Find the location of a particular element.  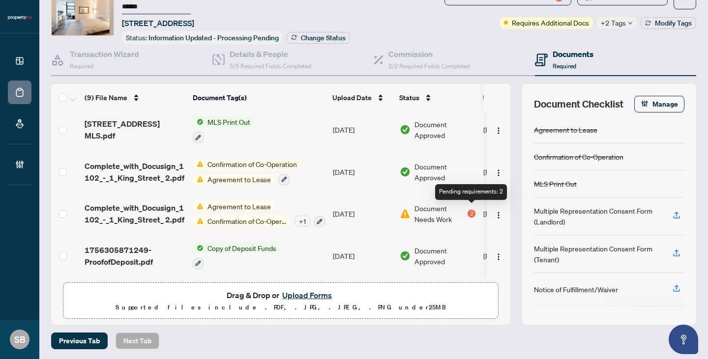

th: Status is located at coordinates (437, 98).